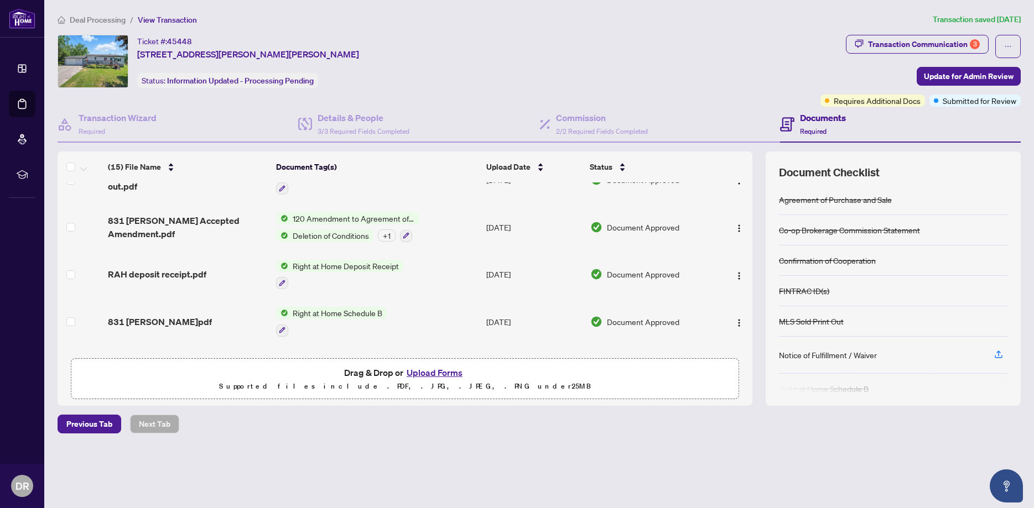  I want to click on span: Right at Home Schedule B, so click(337, 313).